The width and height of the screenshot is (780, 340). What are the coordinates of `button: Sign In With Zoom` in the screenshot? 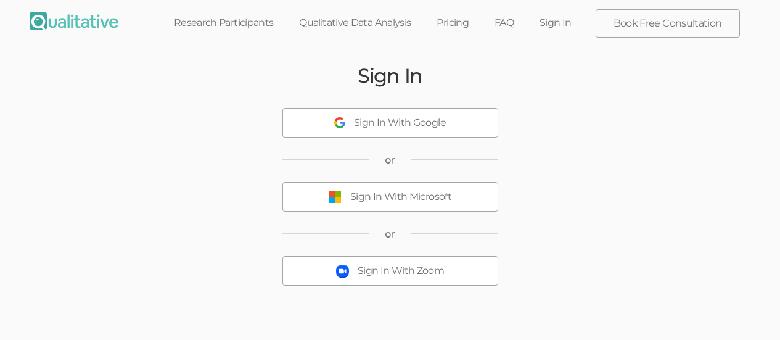 It's located at (390, 271).